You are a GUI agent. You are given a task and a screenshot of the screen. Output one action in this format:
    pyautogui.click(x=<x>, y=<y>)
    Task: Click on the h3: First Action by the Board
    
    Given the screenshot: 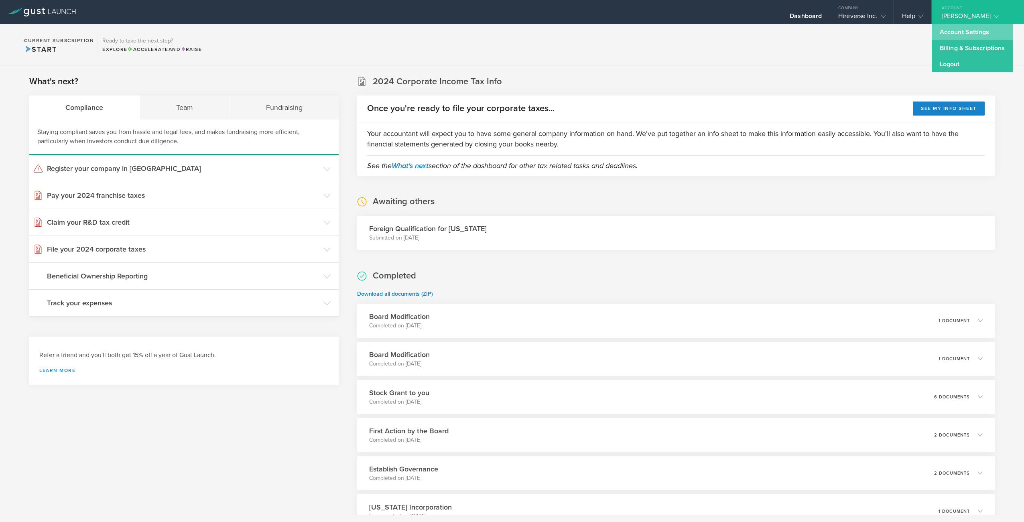 What is the action you would take?
    pyautogui.click(x=409, y=431)
    